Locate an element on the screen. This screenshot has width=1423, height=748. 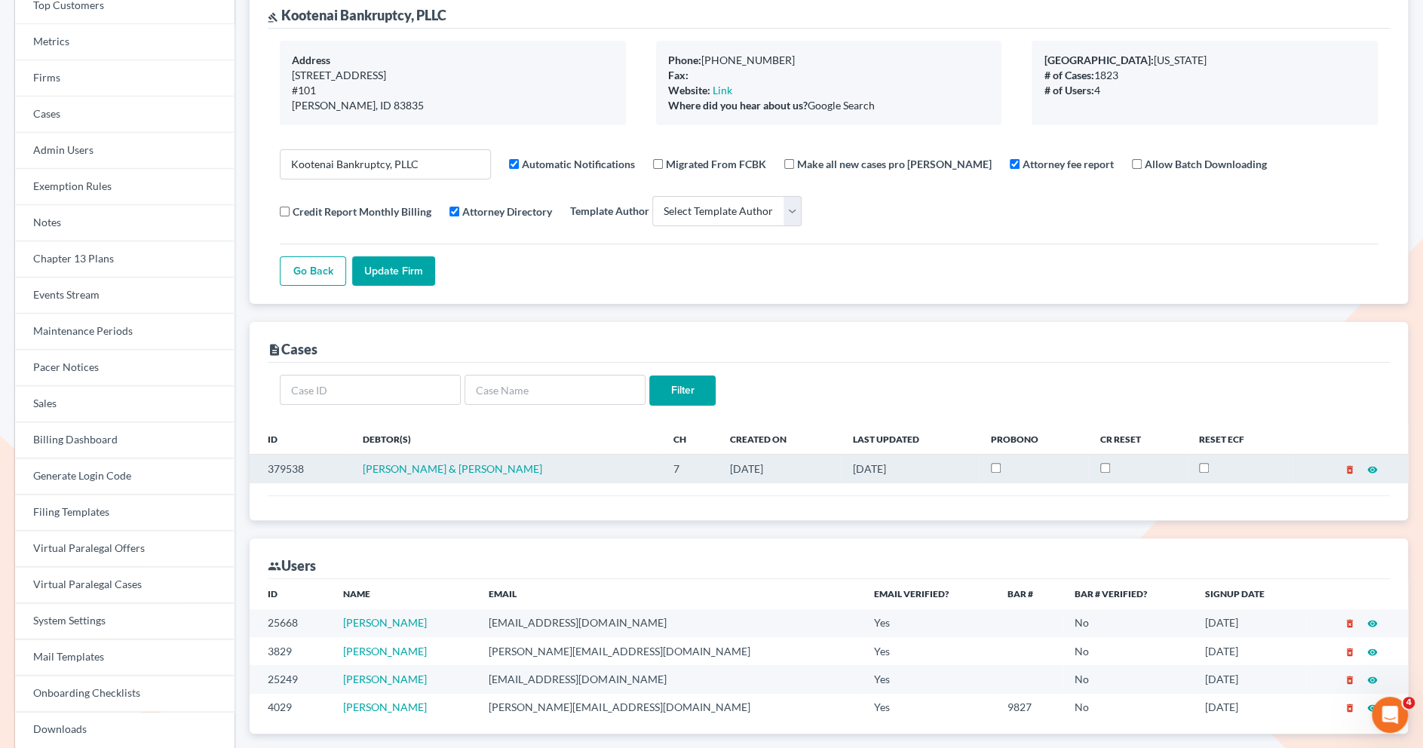
label: Allow Batch Downloading is located at coordinates (1206, 164).